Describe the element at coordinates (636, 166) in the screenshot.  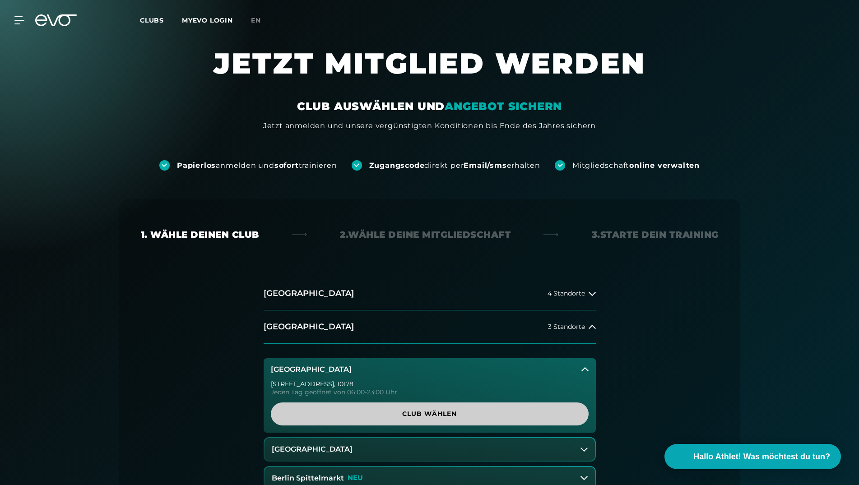
I see `div: Mitgliedschaft` at that location.